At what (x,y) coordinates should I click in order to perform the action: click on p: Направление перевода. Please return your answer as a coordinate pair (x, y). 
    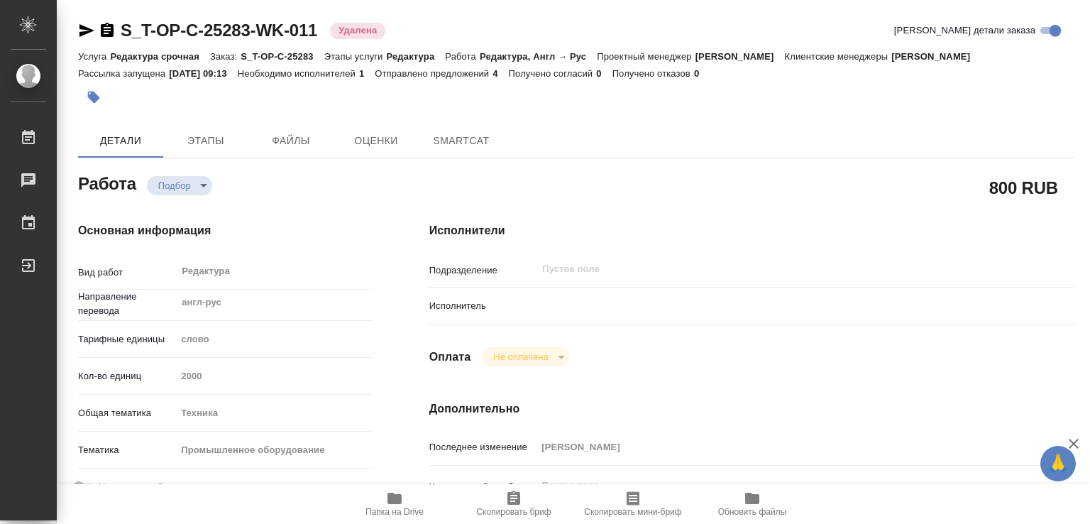
    Looking at the image, I should click on (127, 304).